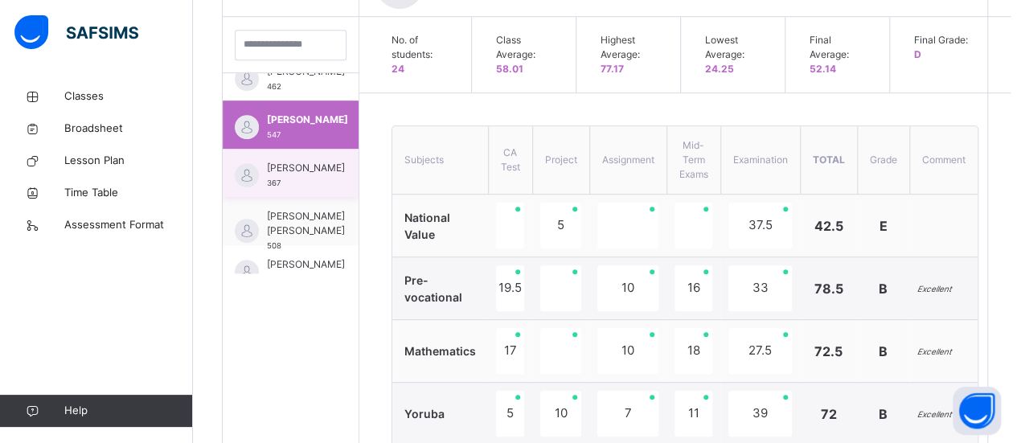 This screenshot has height=443, width=1017. I want to click on th: Comment, so click(943, 160).